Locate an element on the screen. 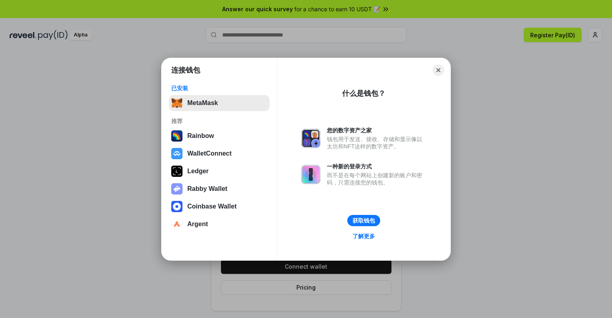 Image resolution: width=612 pixels, height=318 pixels. button: Argent is located at coordinates (219, 224).